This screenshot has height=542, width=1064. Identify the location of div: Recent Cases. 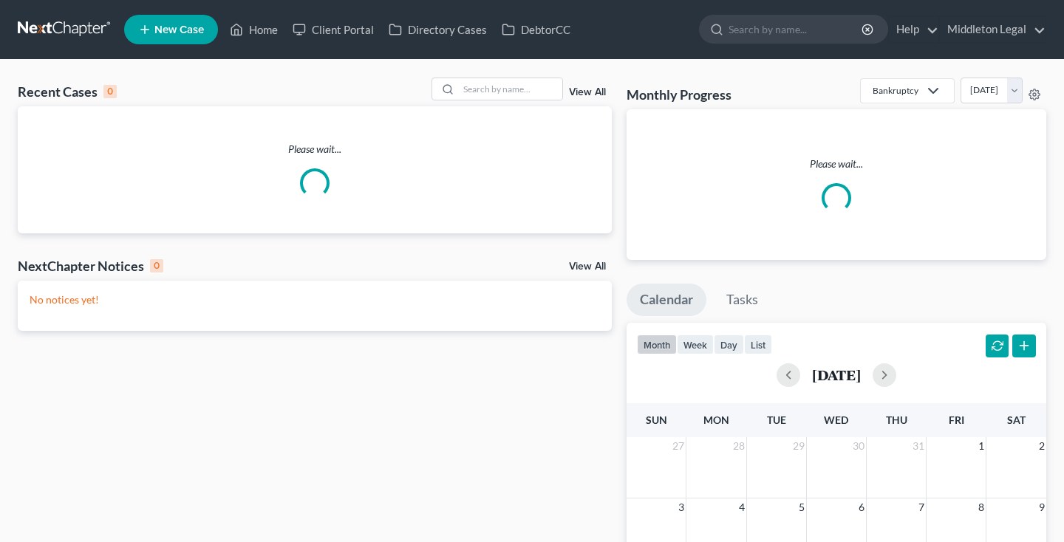
(67, 92).